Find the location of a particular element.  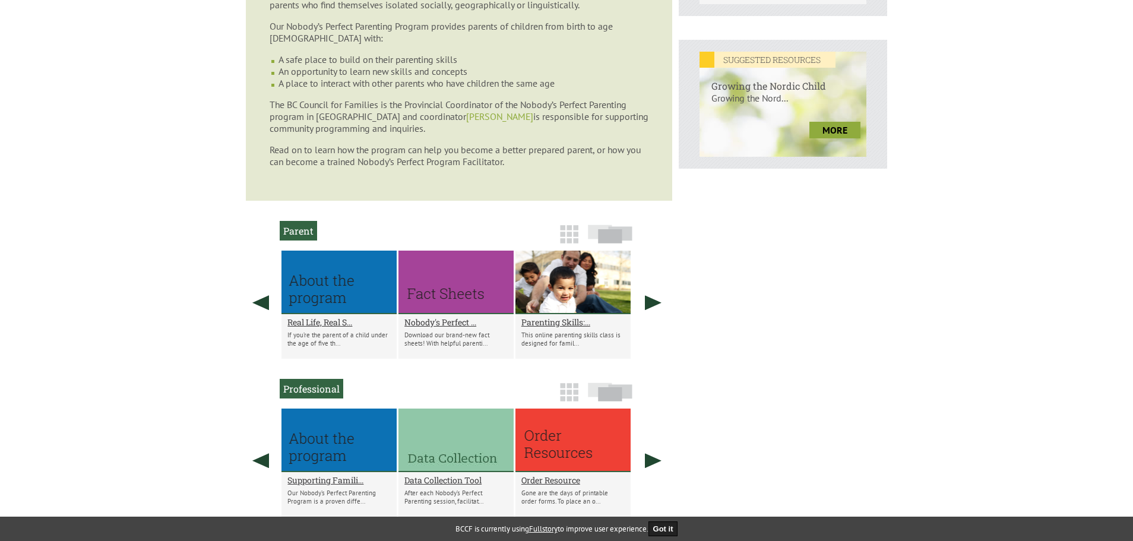

li: Data Collection Tool is located at coordinates (456, 463).